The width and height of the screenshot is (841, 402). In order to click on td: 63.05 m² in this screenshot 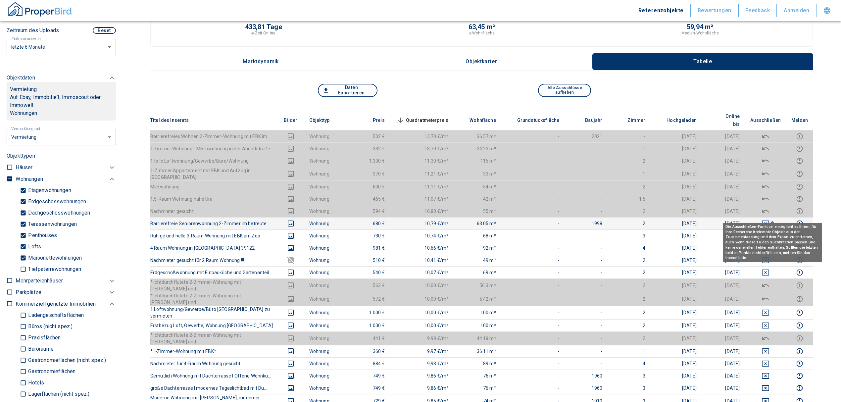, I will do `click(477, 223)`.